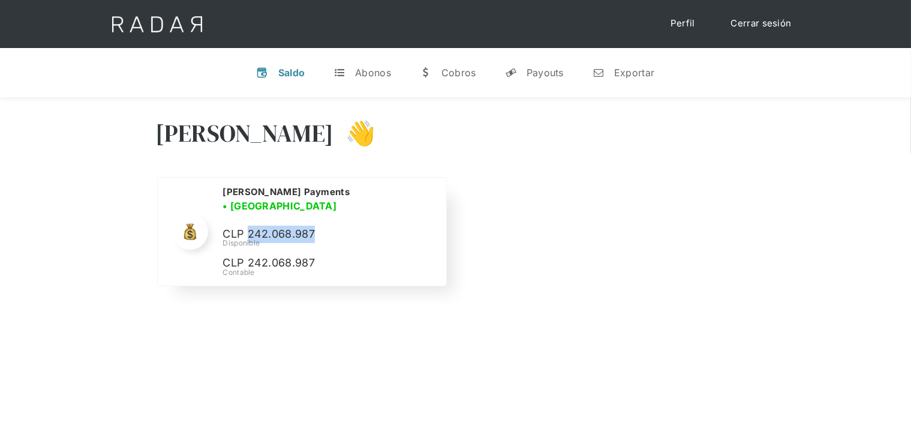  What do you see at coordinates (426, 73) in the screenshot?
I see `div: w` at bounding box center [426, 73].